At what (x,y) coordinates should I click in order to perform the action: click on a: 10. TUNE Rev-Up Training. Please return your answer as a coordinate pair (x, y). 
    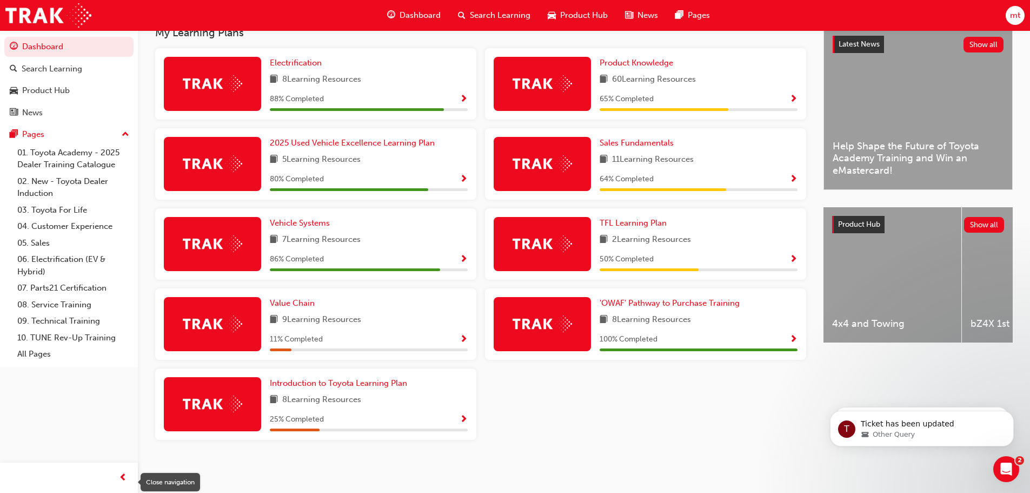
    Looking at the image, I should click on (73, 337).